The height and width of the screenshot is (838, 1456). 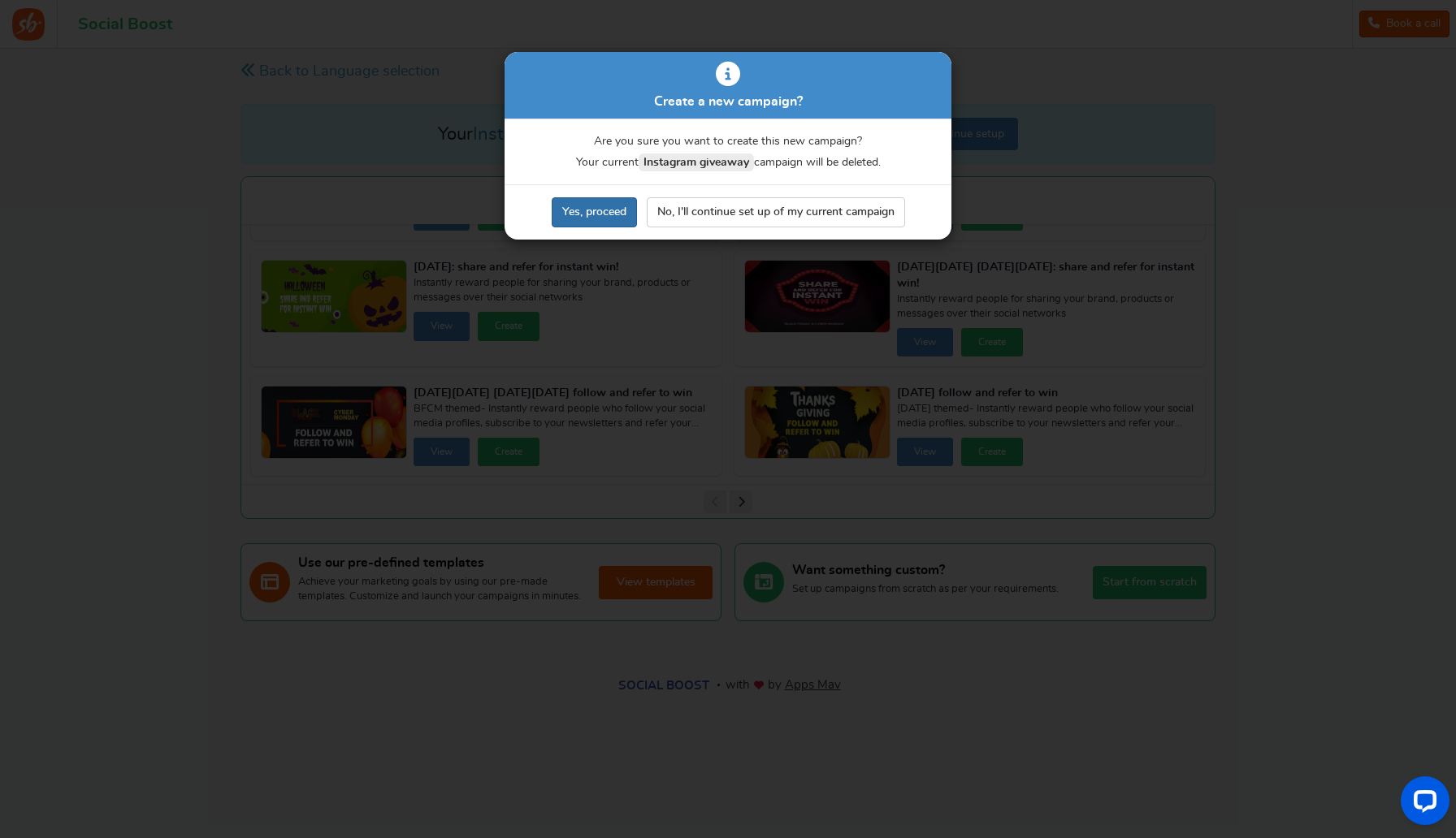 I want to click on span: Instagram giveaway, so click(x=696, y=162).